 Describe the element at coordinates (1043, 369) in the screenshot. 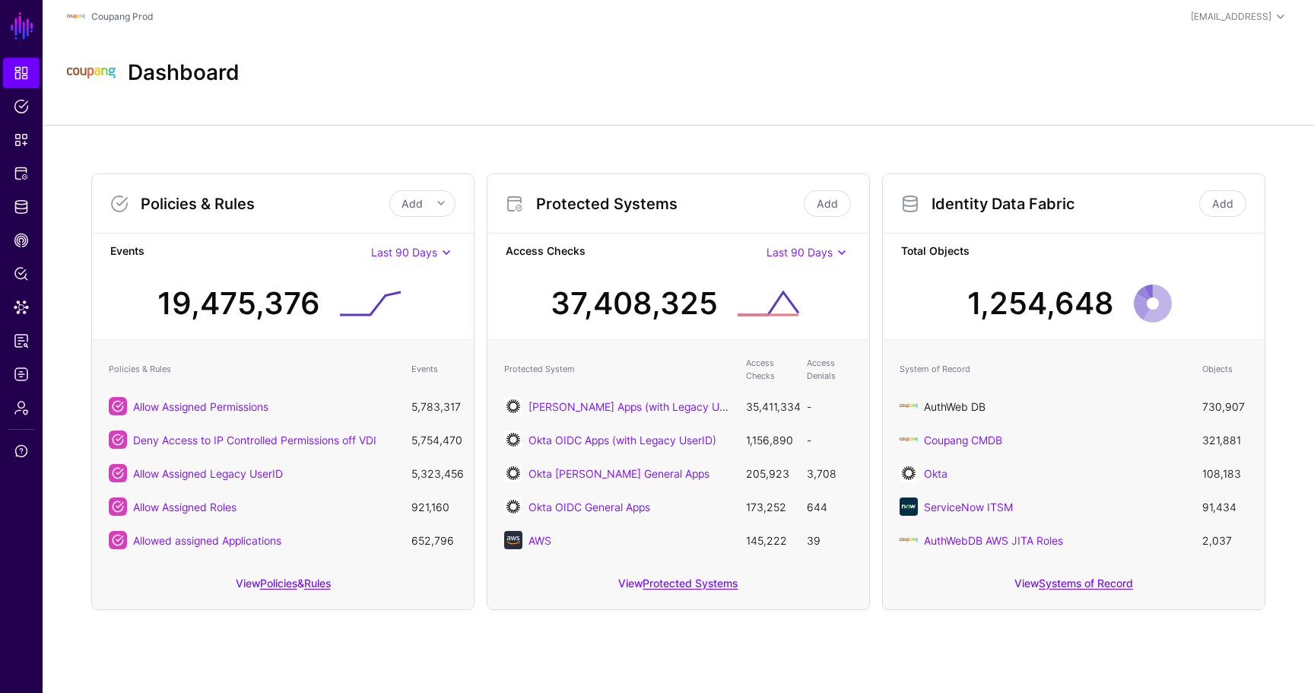

I see `th: System of Record` at that location.